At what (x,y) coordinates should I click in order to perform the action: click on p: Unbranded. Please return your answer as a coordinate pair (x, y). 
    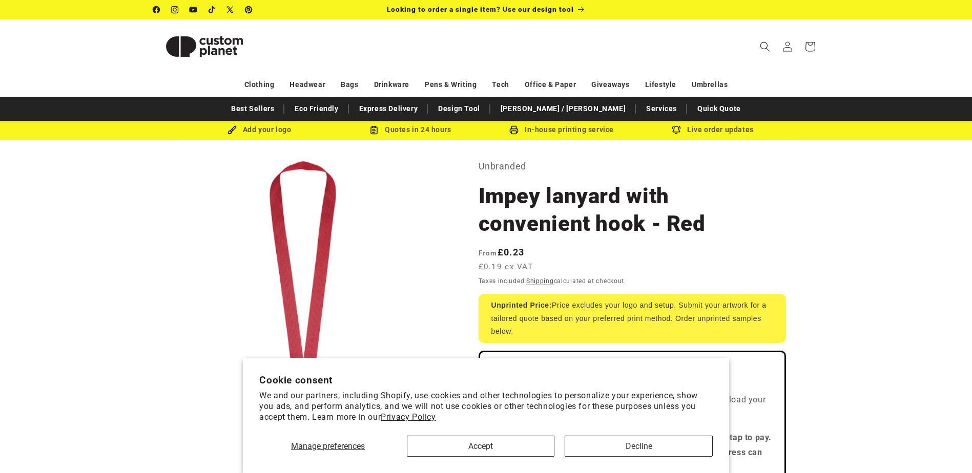
    Looking at the image, I should click on (632, 166).